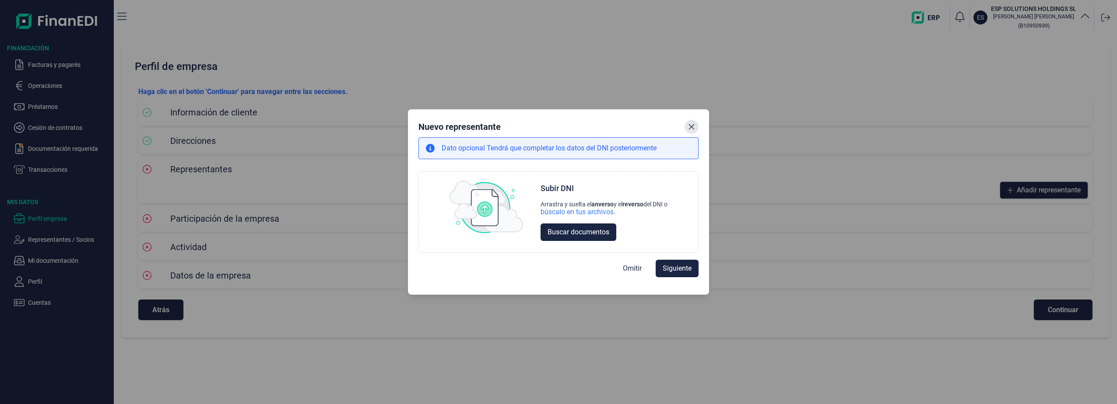 The height and width of the screenshot is (404, 1117). I want to click on p: Tendrá que completar los datos del DNI posteriormente, so click(549, 148).